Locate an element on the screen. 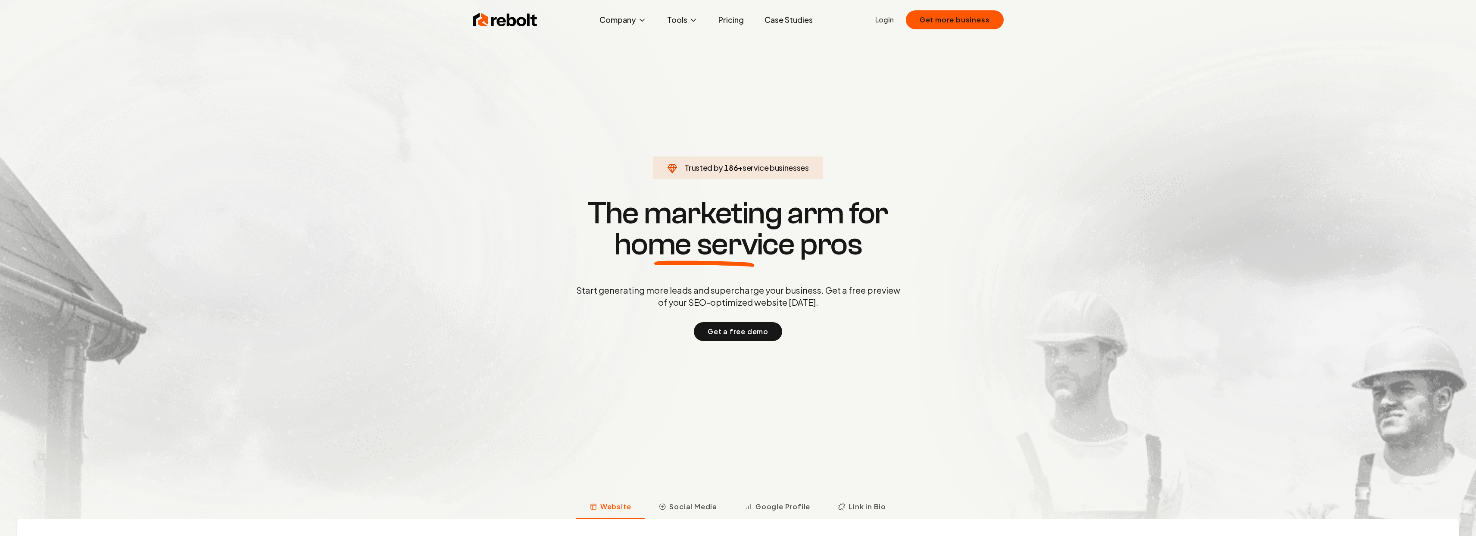 This screenshot has height=536, width=1476. span: Link in Bio is located at coordinates (867, 506).